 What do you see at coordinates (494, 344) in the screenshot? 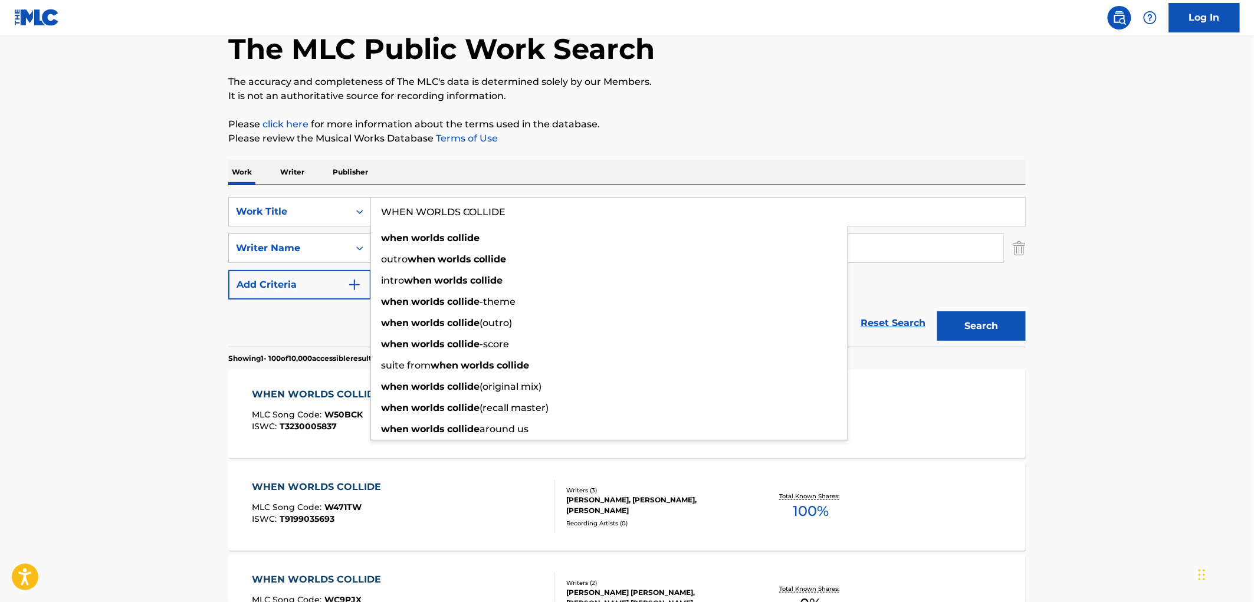
I see `span: -score` at bounding box center [494, 344].